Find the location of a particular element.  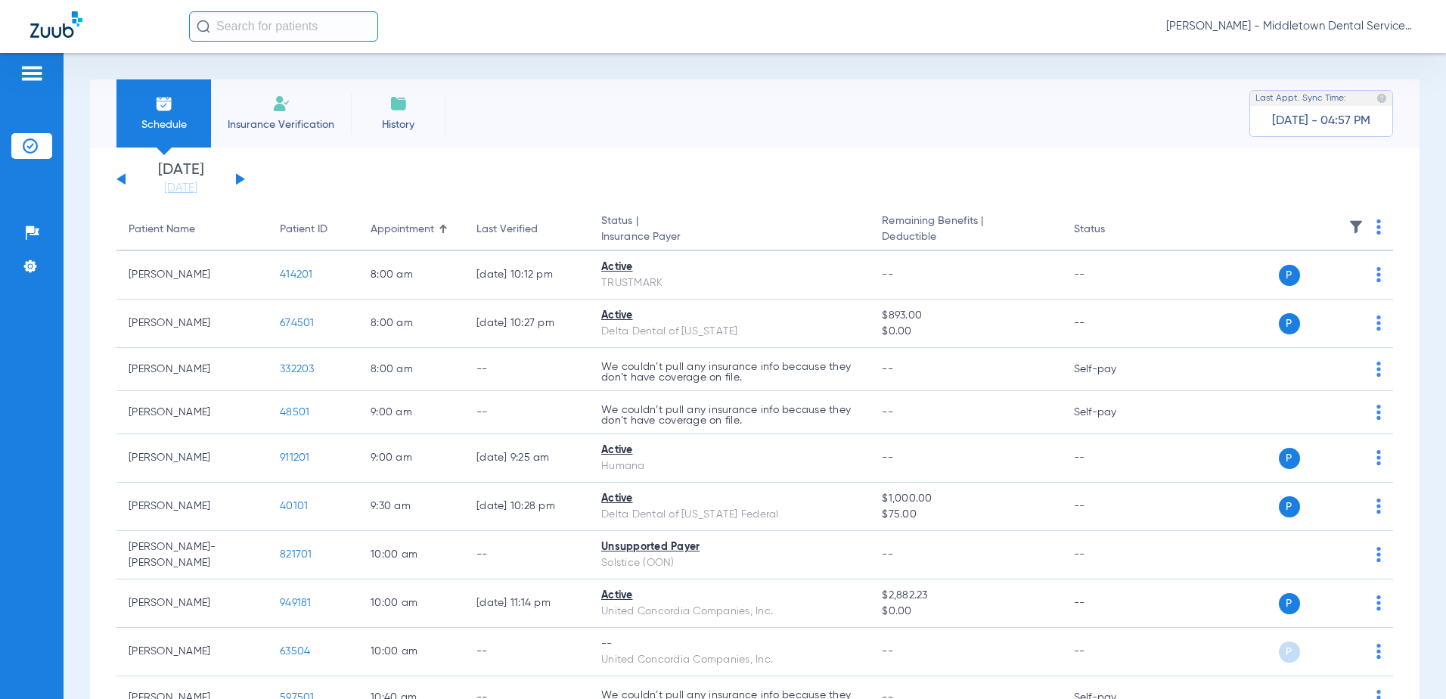

span: Schedule is located at coordinates (163, 125).